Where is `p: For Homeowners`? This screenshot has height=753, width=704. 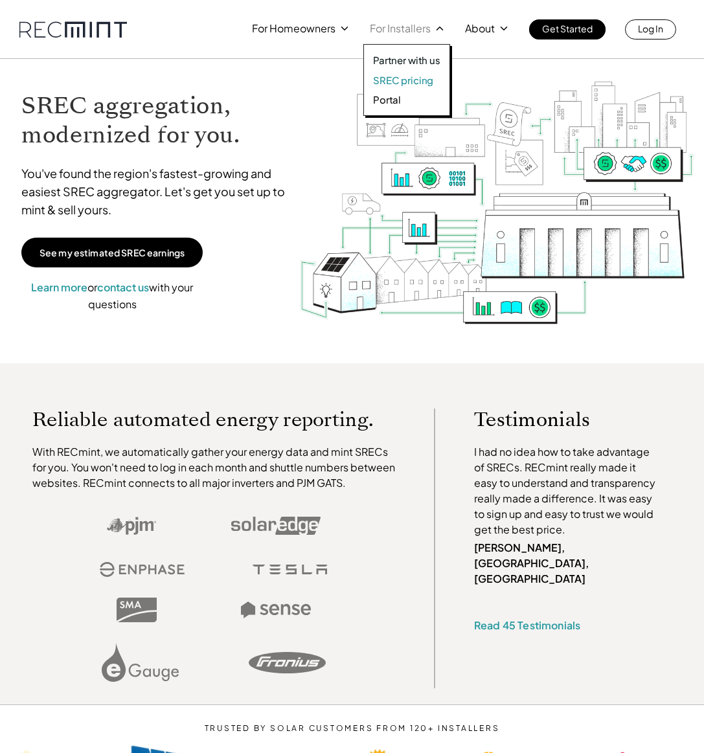 p: For Homeowners is located at coordinates (293, 28).